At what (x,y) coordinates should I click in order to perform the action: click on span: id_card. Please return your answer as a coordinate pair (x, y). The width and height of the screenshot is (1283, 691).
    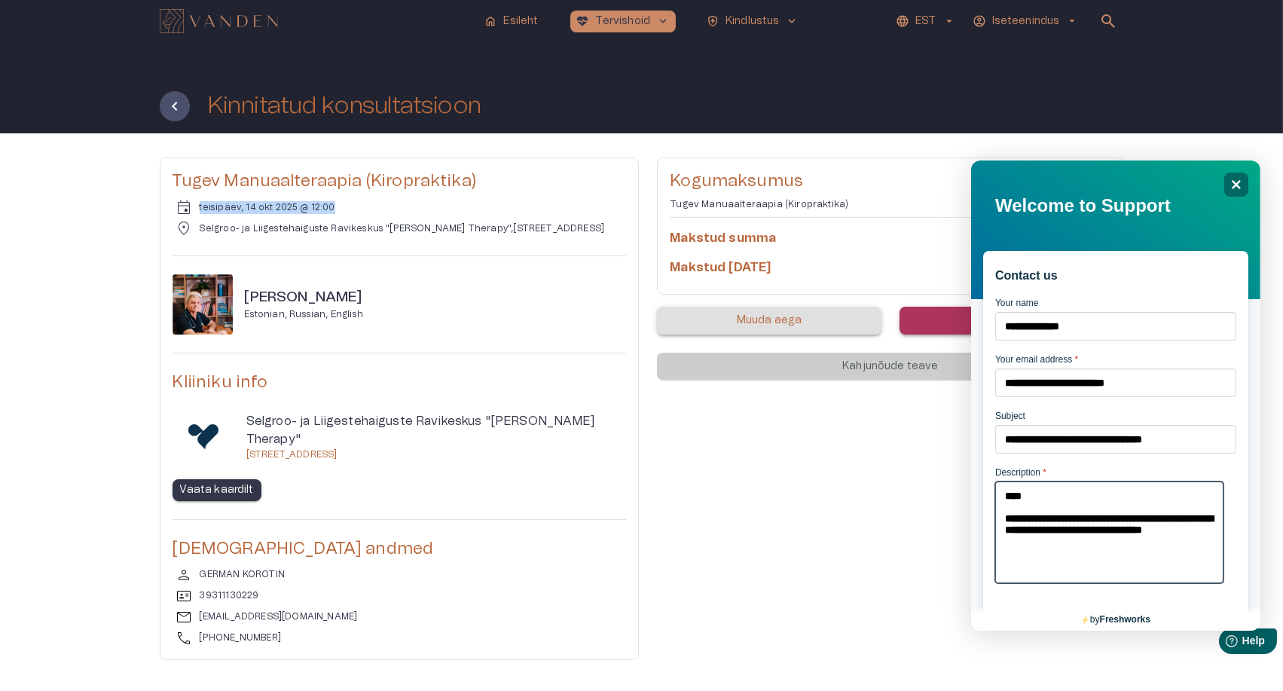
    Looking at the image, I should click on (185, 596).